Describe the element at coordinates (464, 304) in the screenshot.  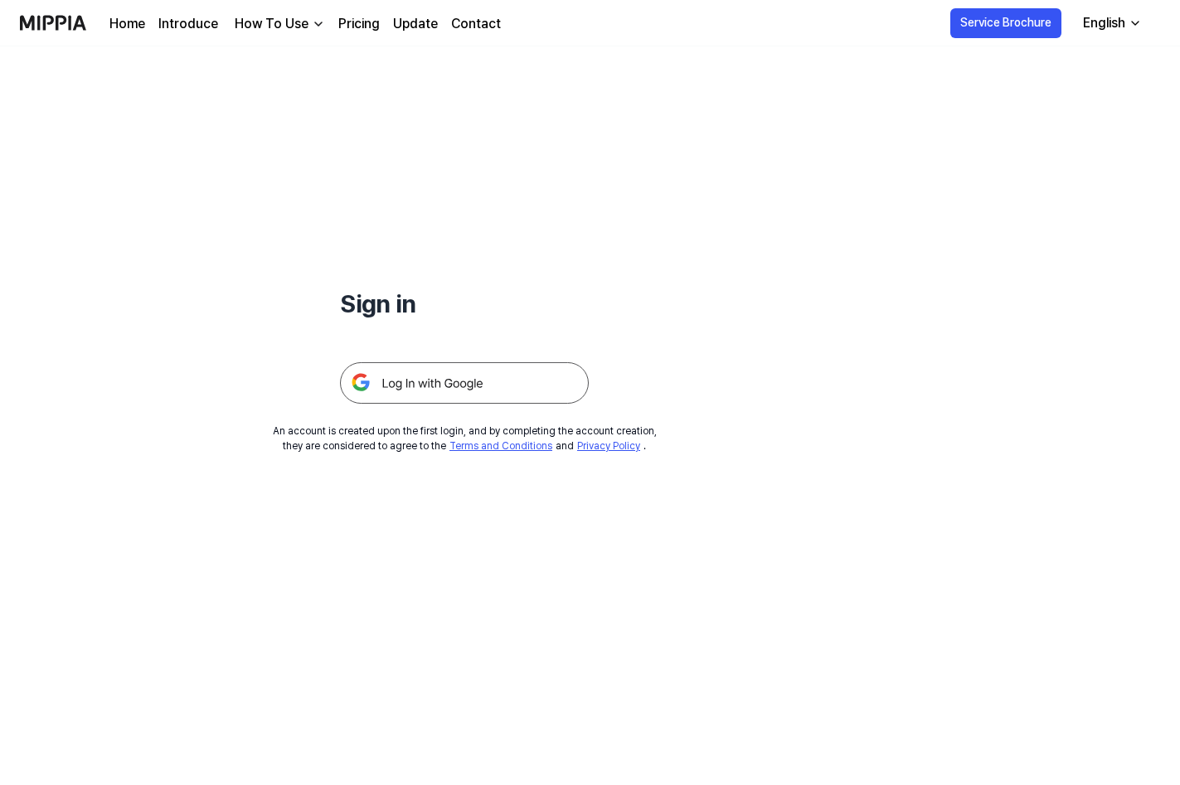
I see `h1: Sign in` at that location.